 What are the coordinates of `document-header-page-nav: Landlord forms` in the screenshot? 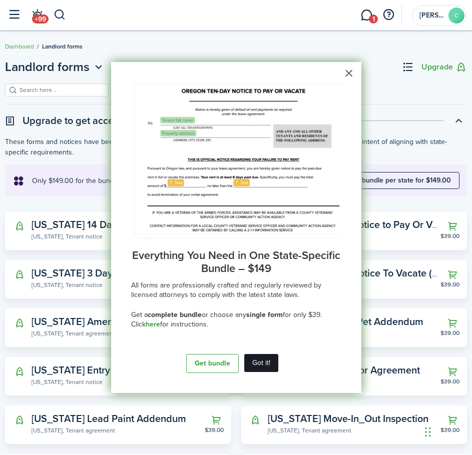 It's located at (55, 67).